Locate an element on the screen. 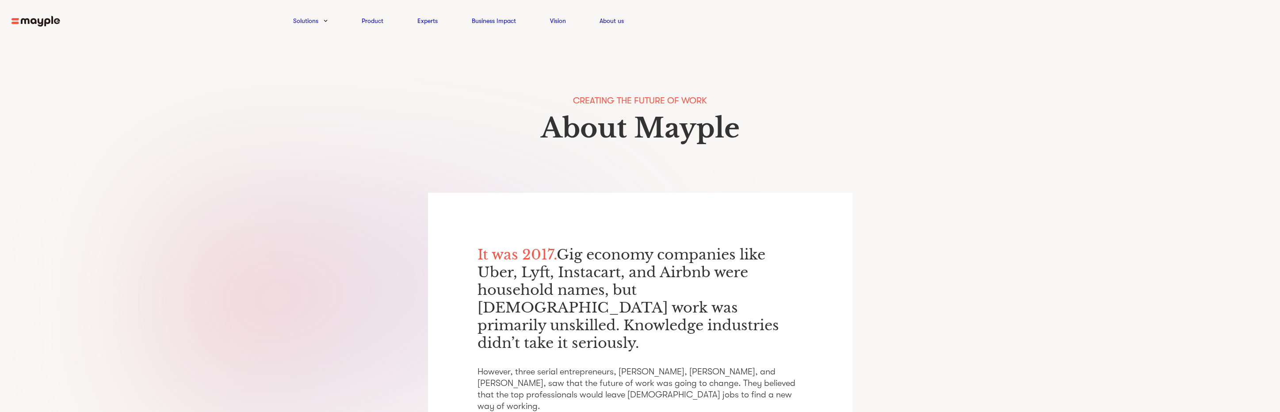 The image size is (1280, 412). a: Experts is located at coordinates (428, 21).